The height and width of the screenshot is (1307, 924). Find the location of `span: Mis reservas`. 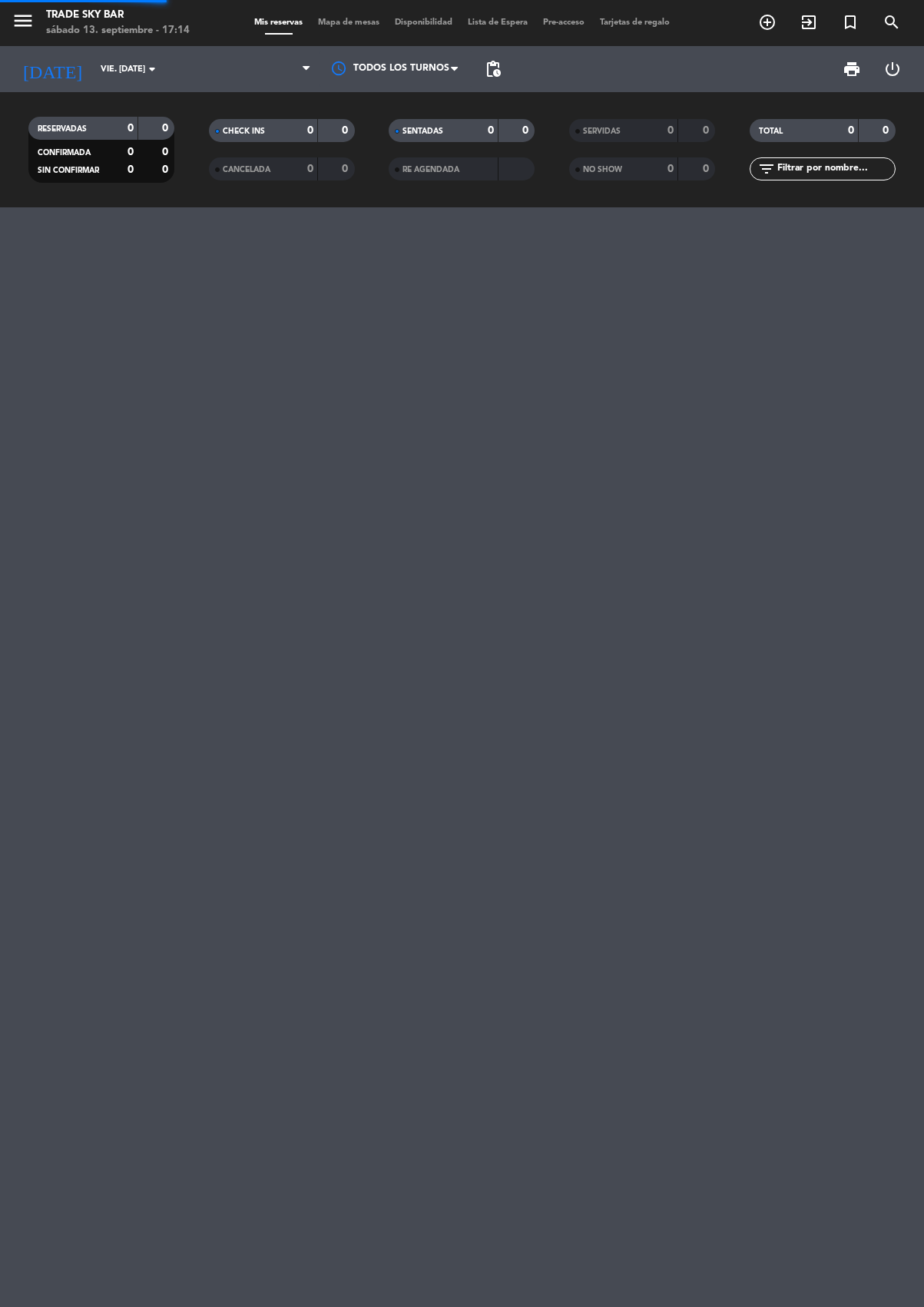

span: Mis reservas is located at coordinates (278, 22).